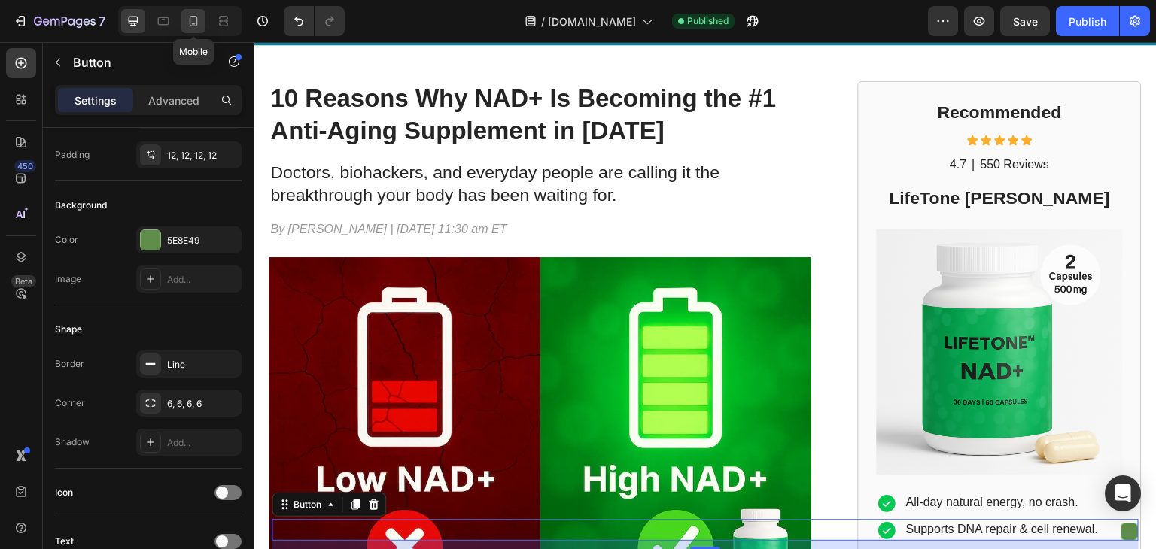 Image resolution: width=1156 pixels, height=549 pixels. Describe the element at coordinates (202, 241) in the screenshot. I see `div: 5E8E49` at that location.